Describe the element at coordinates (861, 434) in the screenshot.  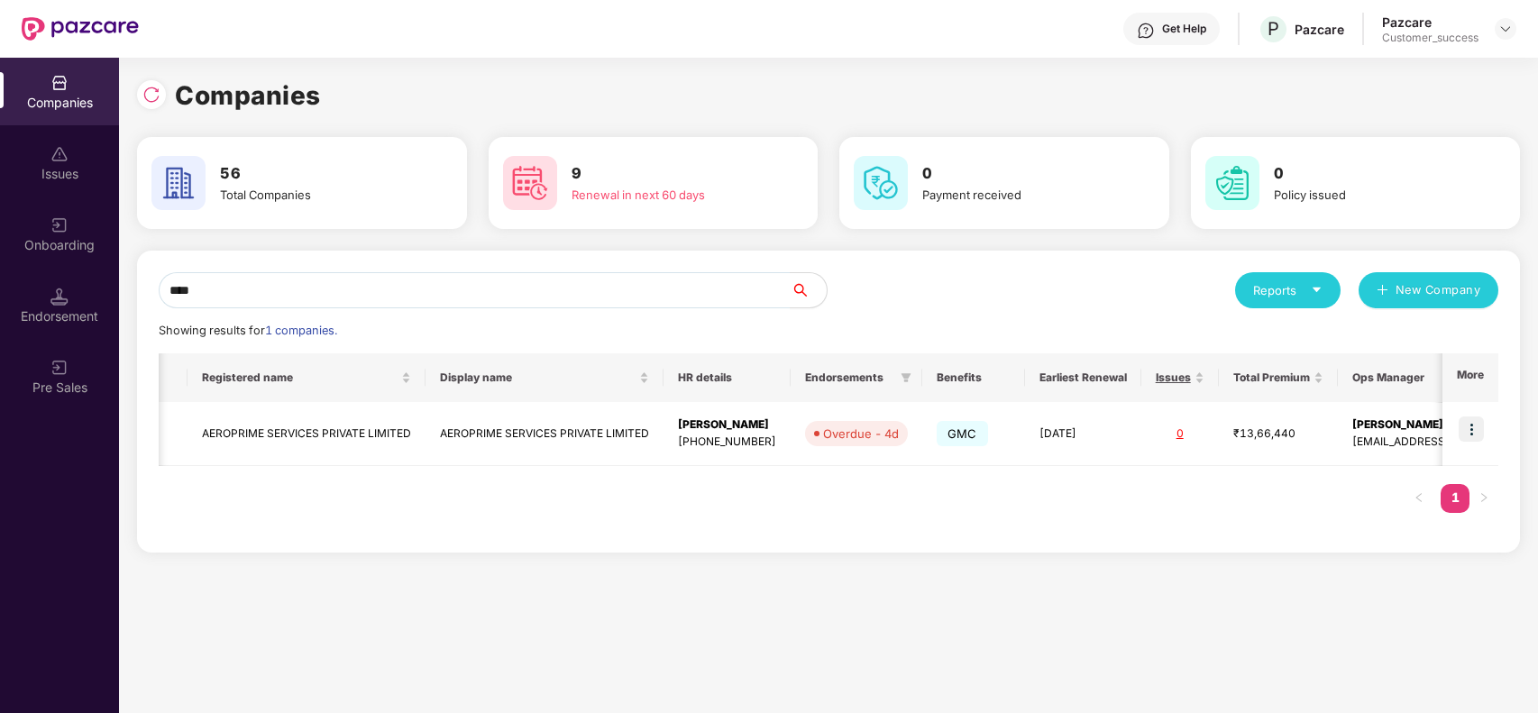
I see `div: Overdue - 4d` at that location.